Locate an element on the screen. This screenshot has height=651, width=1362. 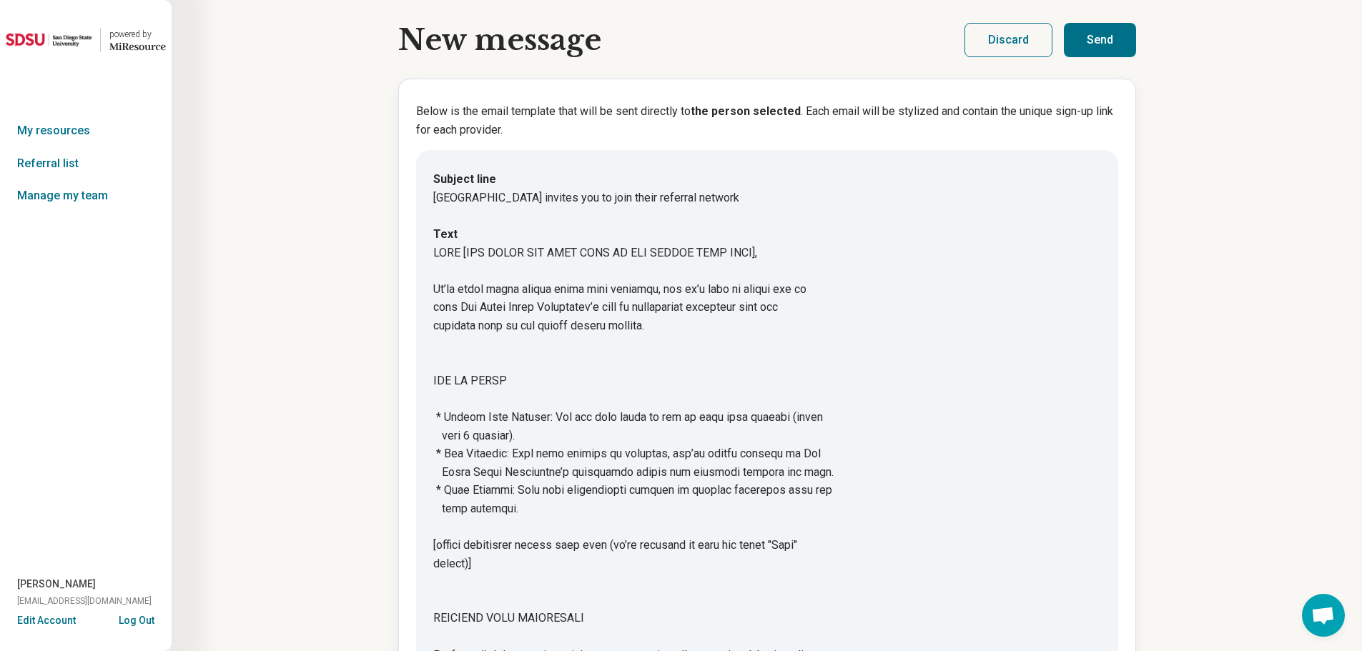
button: Discard is located at coordinates (1008, 40).